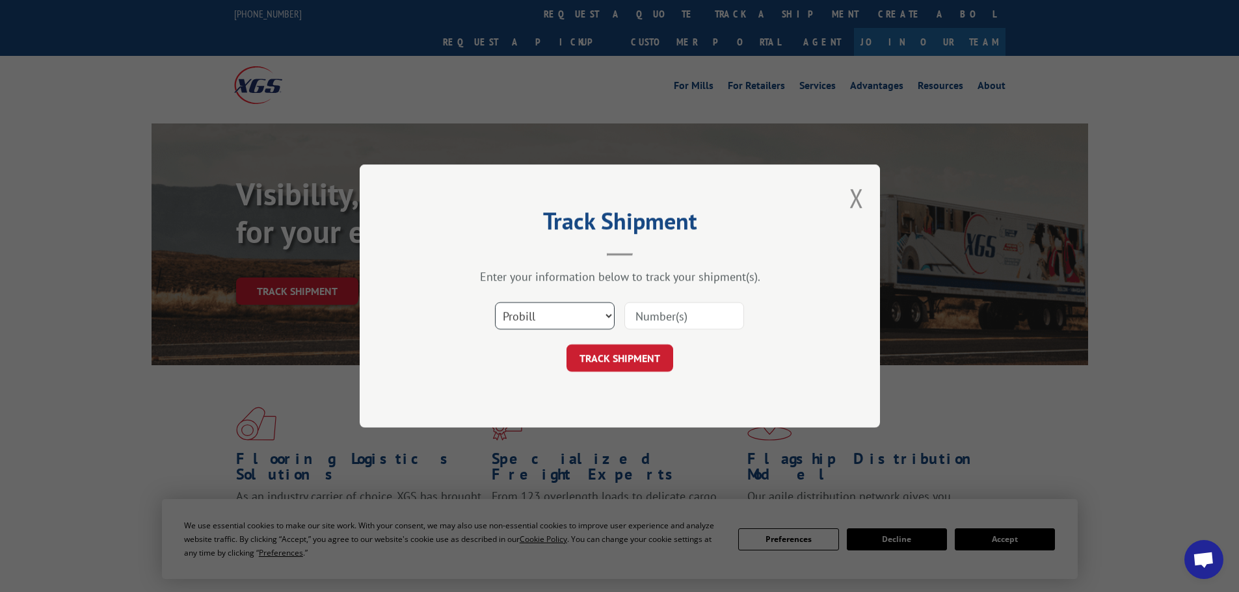 This screenshot has height=592, width=1239. Describe the element at coordinates (620, 358) in the screenshot. I see `button: TRACK SHIPMENT` at that location.